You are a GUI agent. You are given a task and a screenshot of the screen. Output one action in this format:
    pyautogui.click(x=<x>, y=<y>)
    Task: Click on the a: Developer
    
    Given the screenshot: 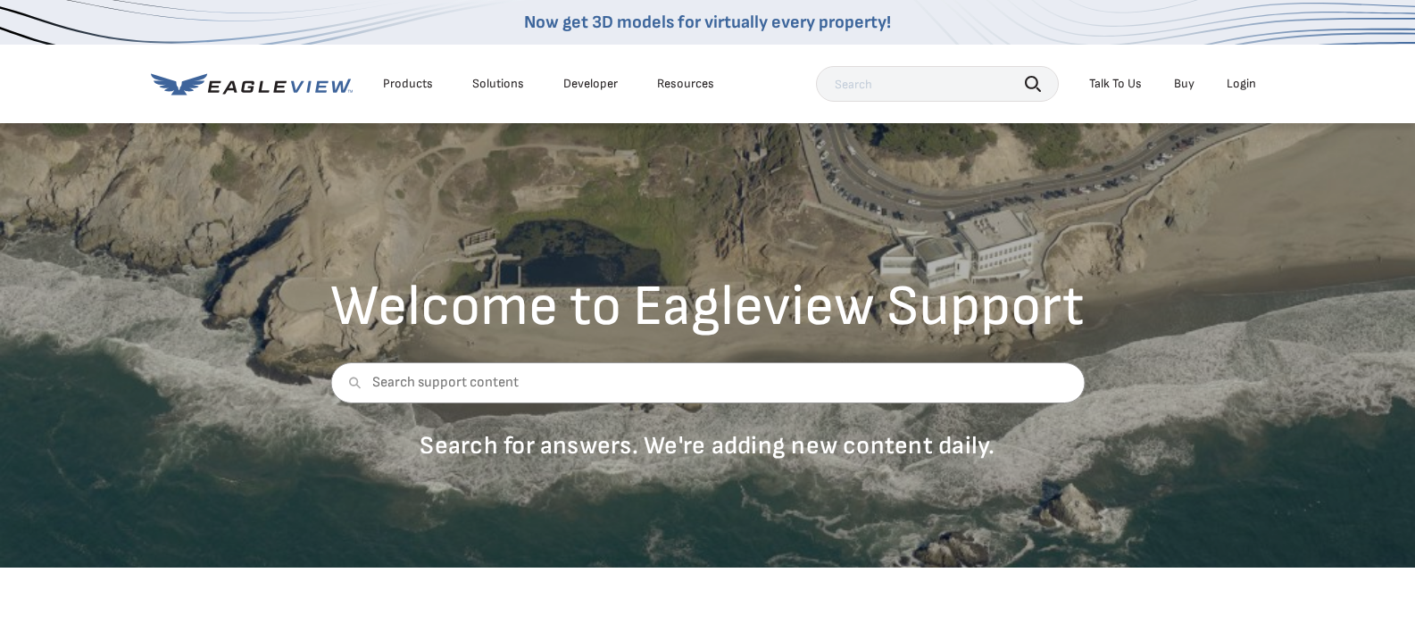 What is the action you would take?
    pyautogui.click(x=590, y=84)
    